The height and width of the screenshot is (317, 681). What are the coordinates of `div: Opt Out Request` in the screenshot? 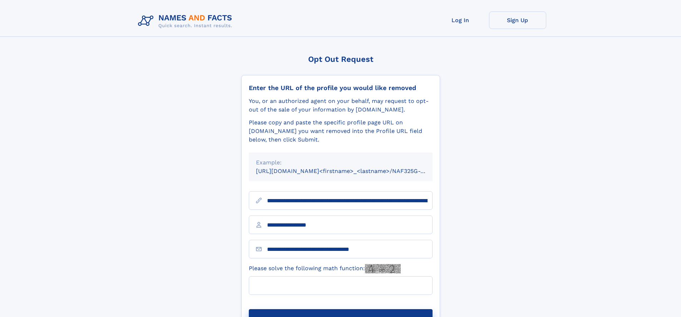 It's located at (341, 59).